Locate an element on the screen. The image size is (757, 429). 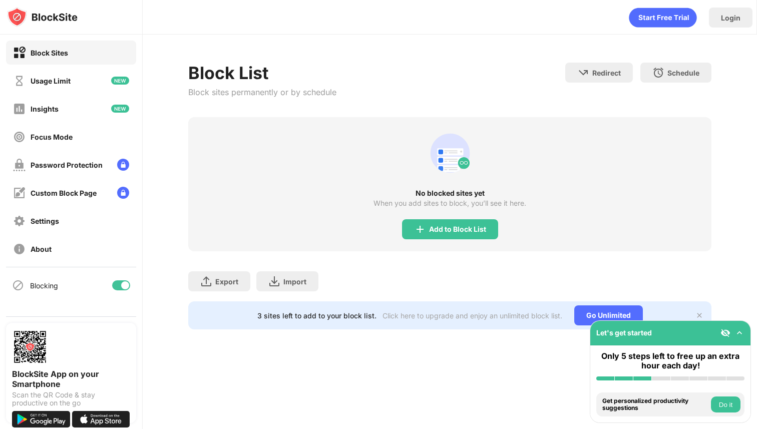
img: insights-off.svg is located at coordinates (19, 109).